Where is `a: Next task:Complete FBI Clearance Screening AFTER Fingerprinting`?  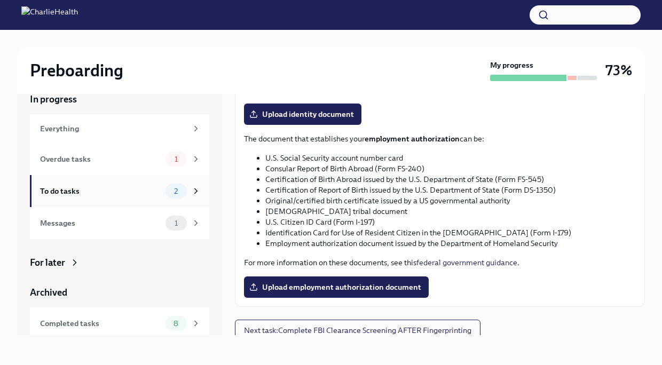 a: Next task:Complete FBI Clearance Screening AFTER Fingerprinting is located at coordinates (358, 331).